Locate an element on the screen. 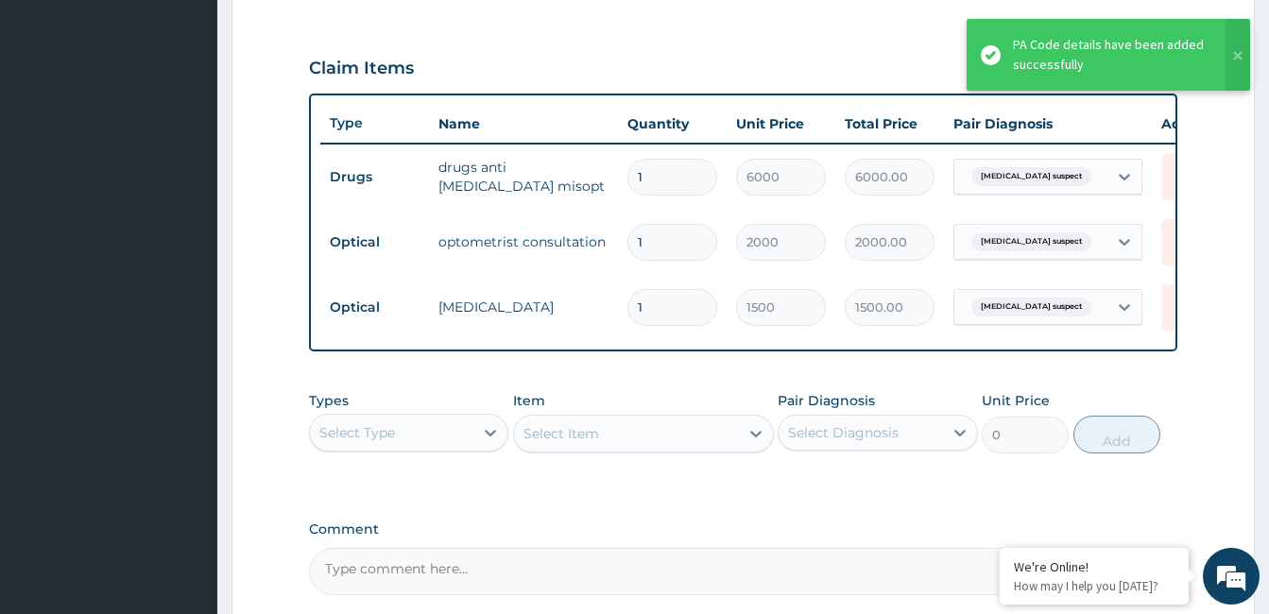  div: Chat with us now is located at coordinates (208, 118).